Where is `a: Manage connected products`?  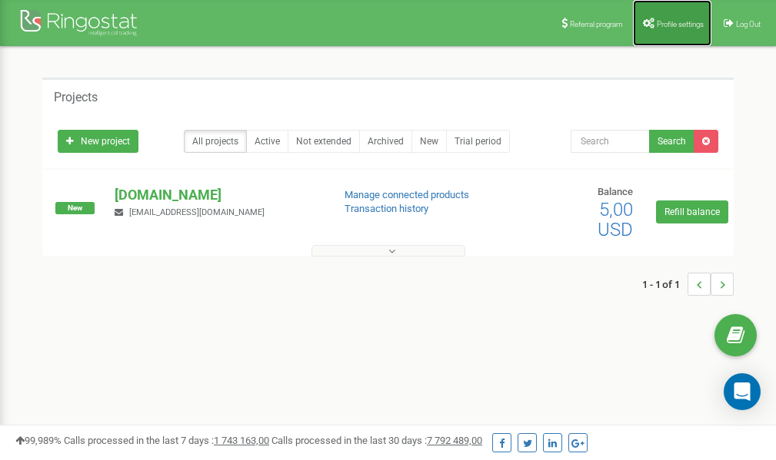 a: Manage connected products is located at coordinates (407, 194).